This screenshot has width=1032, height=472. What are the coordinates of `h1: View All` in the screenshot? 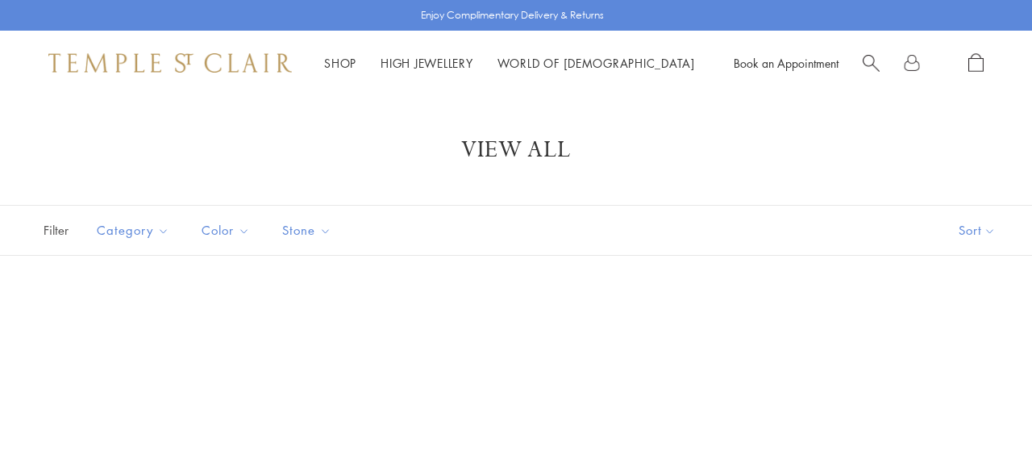 It's located at (516, 150).